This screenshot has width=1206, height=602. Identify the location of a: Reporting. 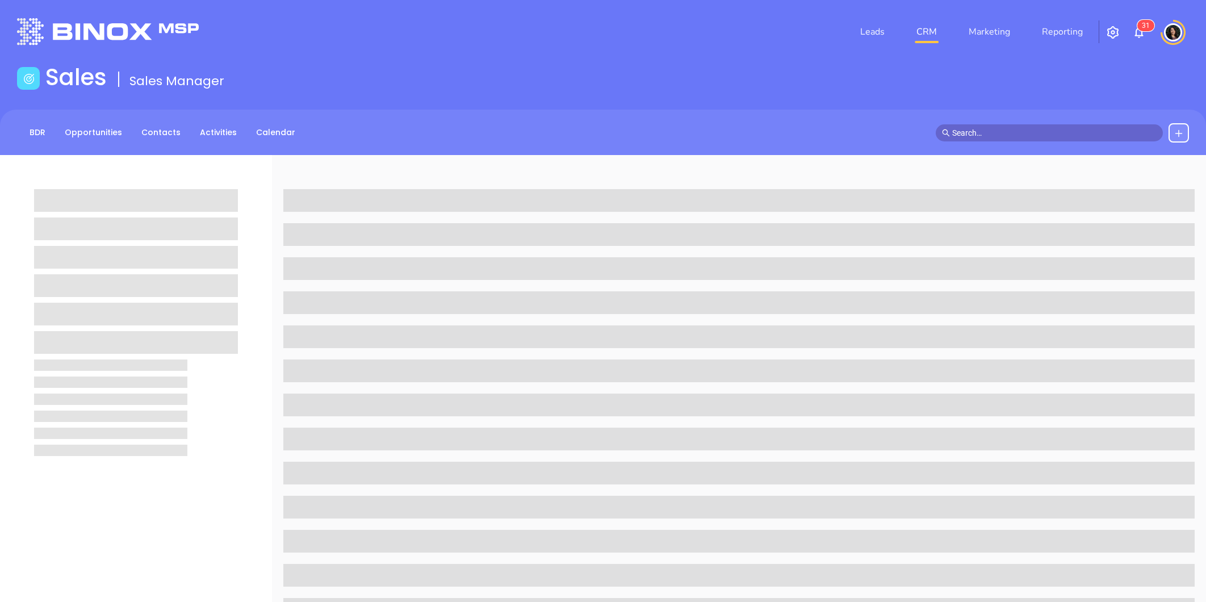
(1063, 32).